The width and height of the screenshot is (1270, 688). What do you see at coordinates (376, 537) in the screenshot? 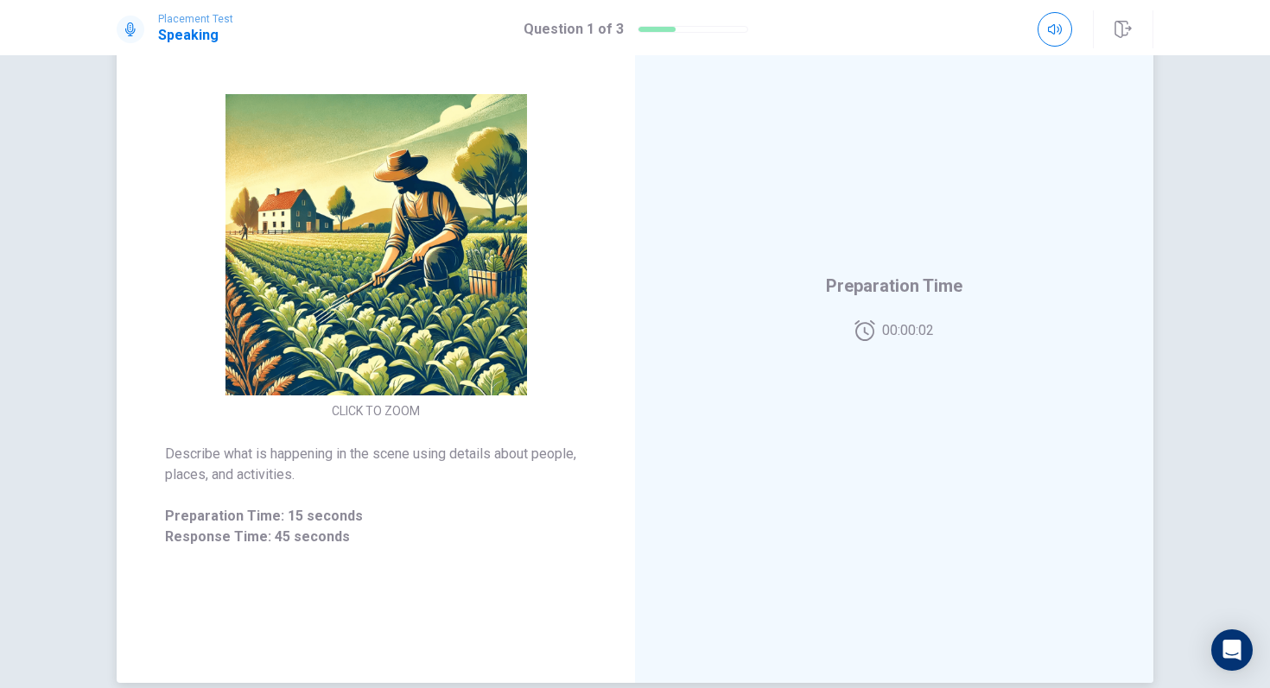
I see `span: Response Time: 45 seconds` at bounding box center [376, 537].